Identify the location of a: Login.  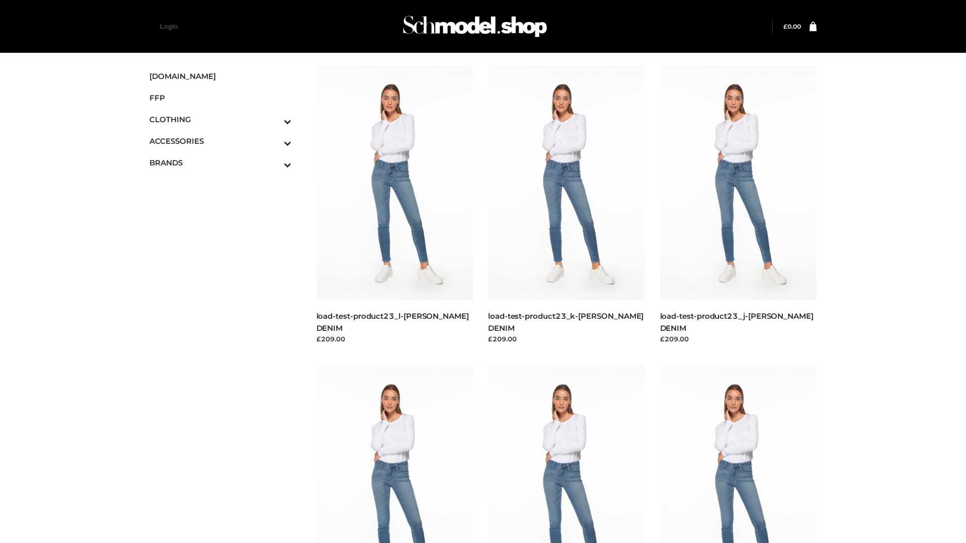
(169, 26).